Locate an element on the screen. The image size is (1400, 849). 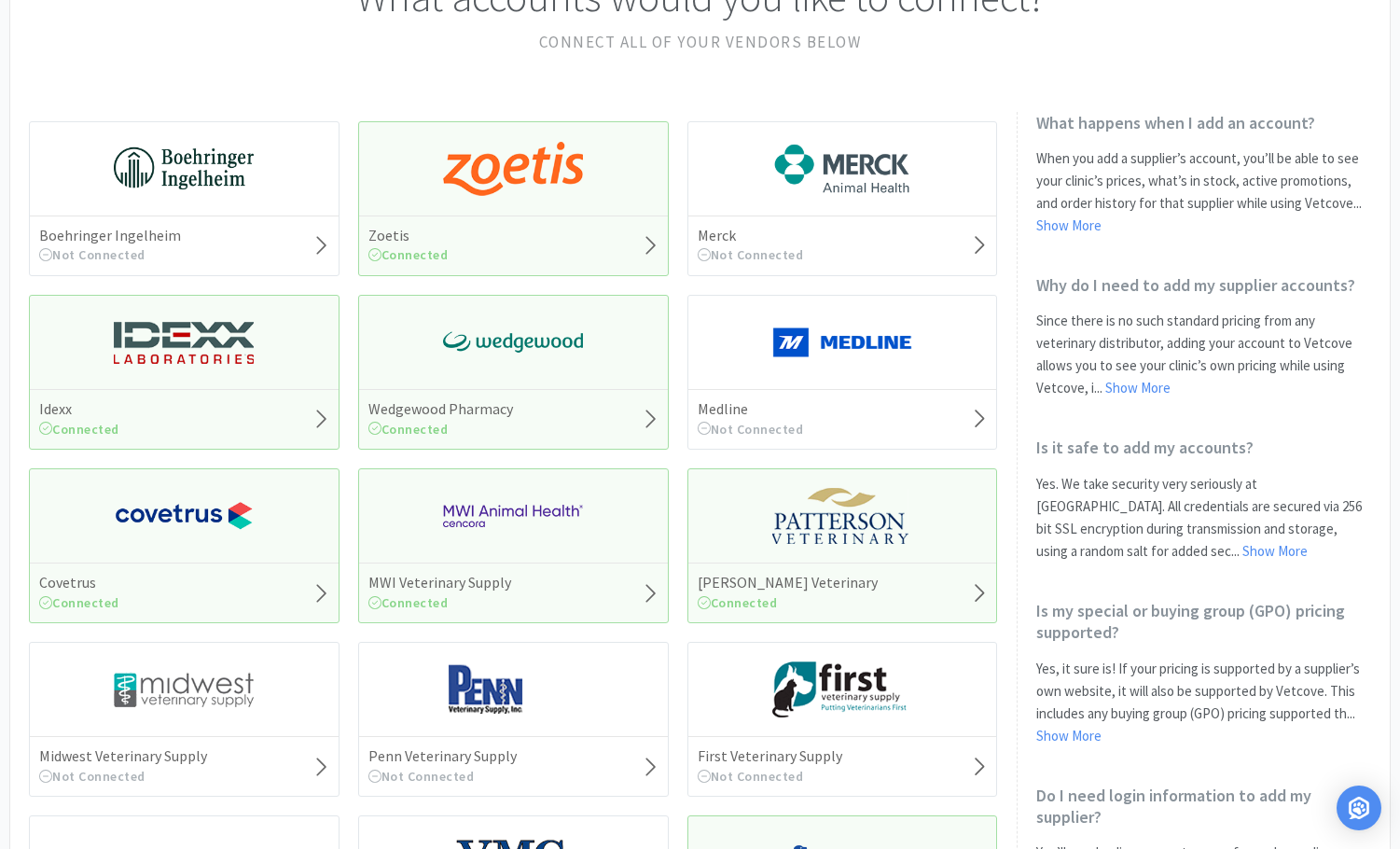
img: 6d7abf38e3b8462597f4a2f88dede81e_176.png is located at coordinates (843, 169).